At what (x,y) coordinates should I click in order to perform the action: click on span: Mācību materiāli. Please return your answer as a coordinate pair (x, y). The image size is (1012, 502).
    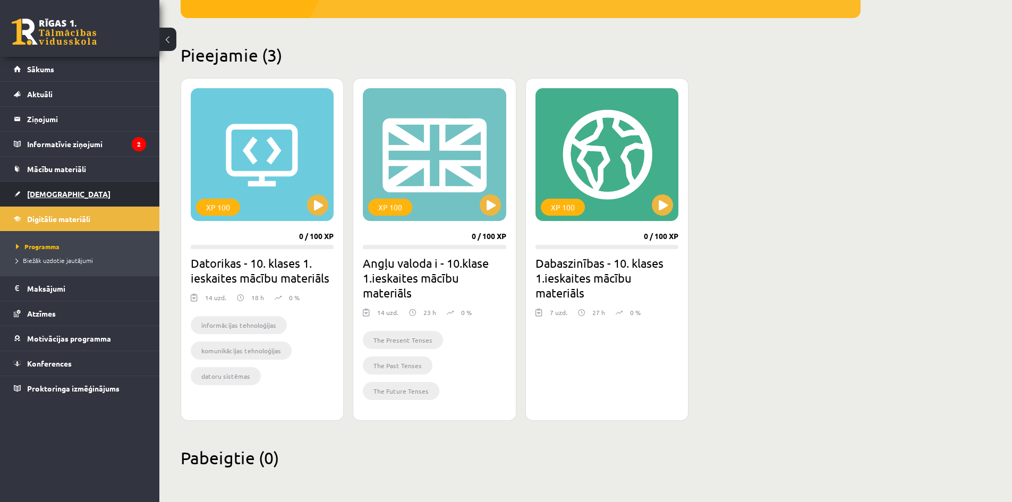
    Looking at the image, I should click on (56, 169).